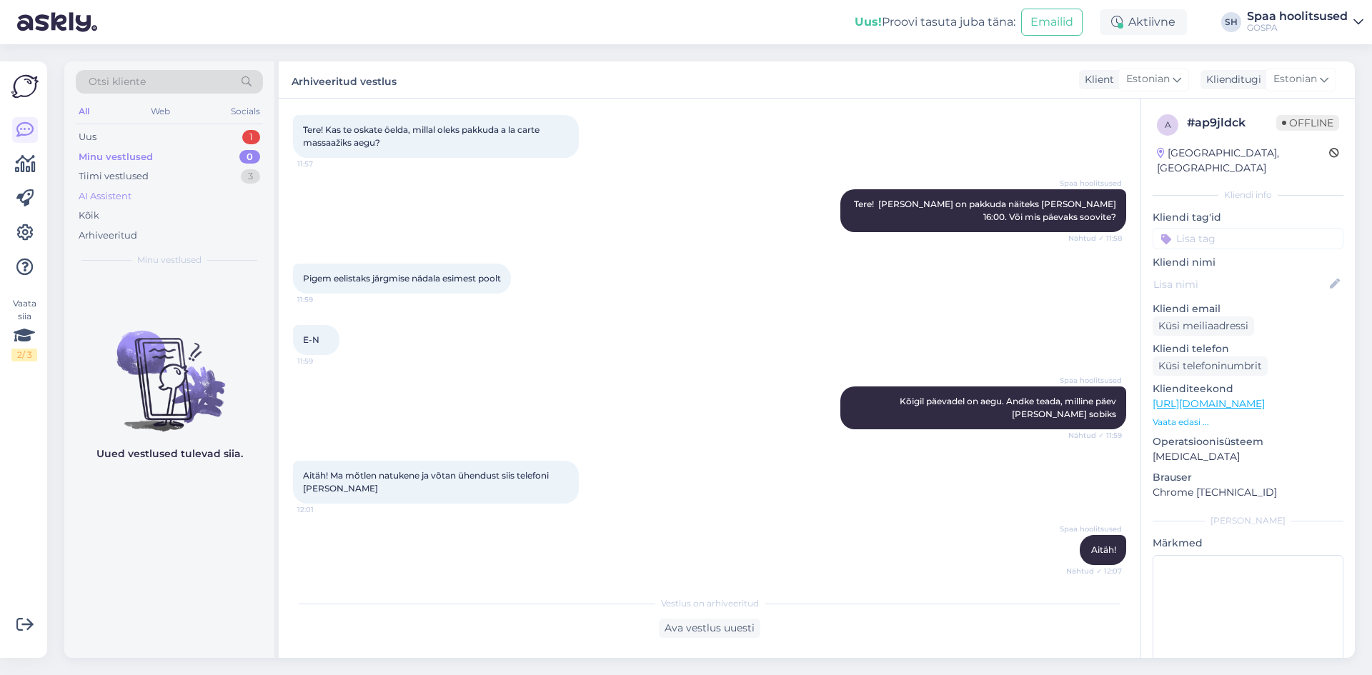  Describe the element at coordinates (84, 111) in the screenshot. I see `div: All` at that location.